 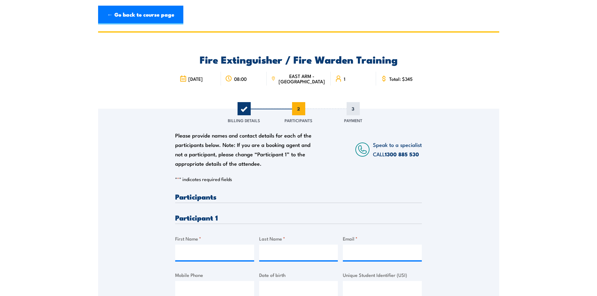 I want to click on p: " " indicates required fields, so click(x=298, y=179).